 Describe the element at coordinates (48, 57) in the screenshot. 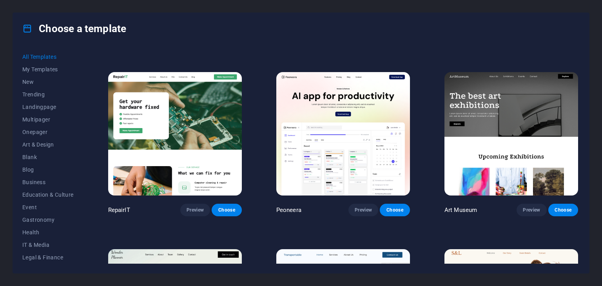

I see `span: All Templates` at that location.